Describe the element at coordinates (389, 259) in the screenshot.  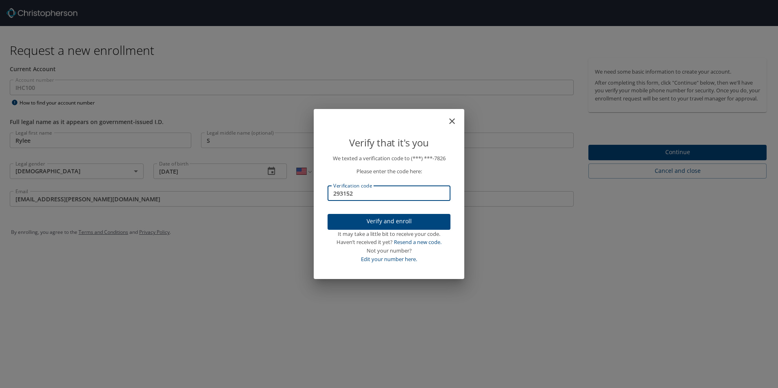
I see `a: Edit your number here.` at that location.